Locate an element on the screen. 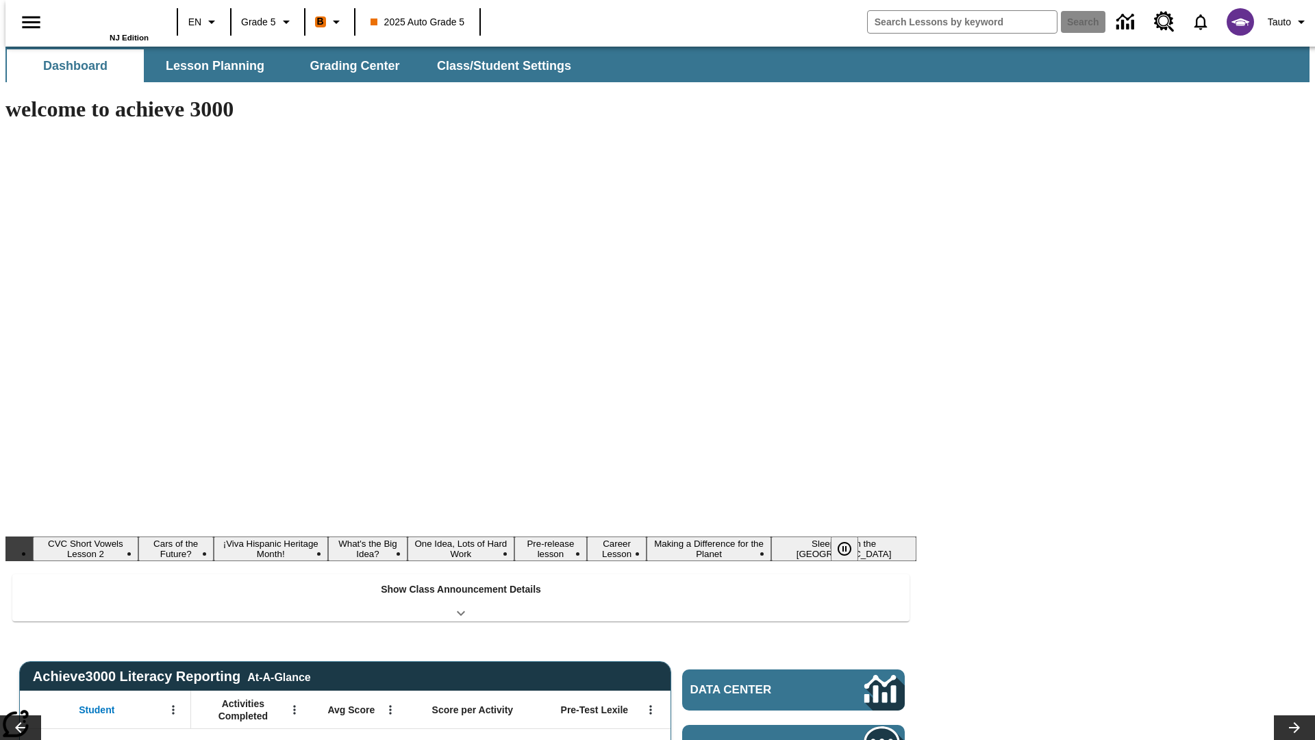  button: Grading Center is located at coordinates (355, 66).